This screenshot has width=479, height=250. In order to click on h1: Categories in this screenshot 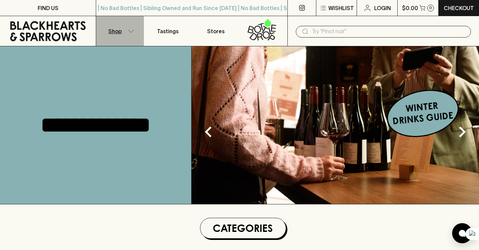, I will do `click(243, 228)`.